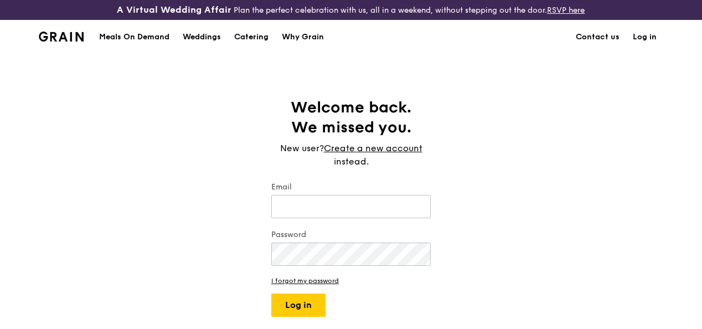 This screenshot has width=702, height=329. Describe the element at coordinates (566, 10) in the screenshot. I see `a: RSVP here` at that location.